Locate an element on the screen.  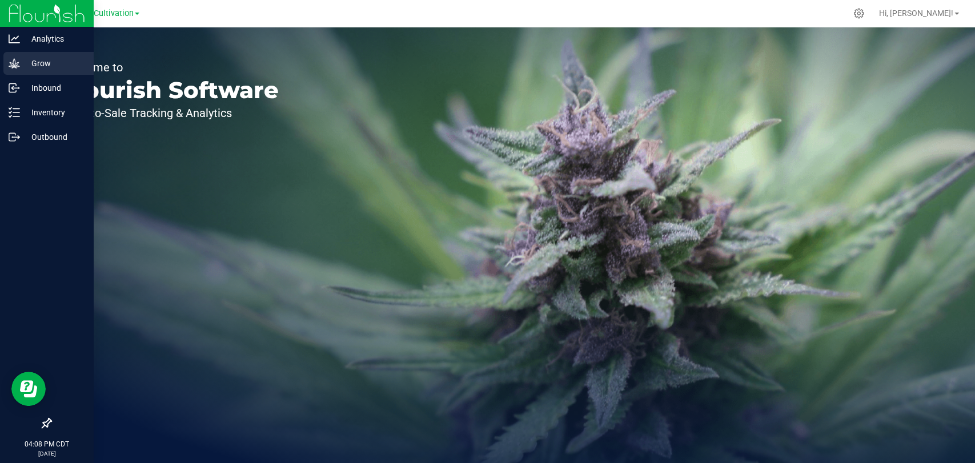
inline-svg: Inventory is located at coordinates (14, 113).